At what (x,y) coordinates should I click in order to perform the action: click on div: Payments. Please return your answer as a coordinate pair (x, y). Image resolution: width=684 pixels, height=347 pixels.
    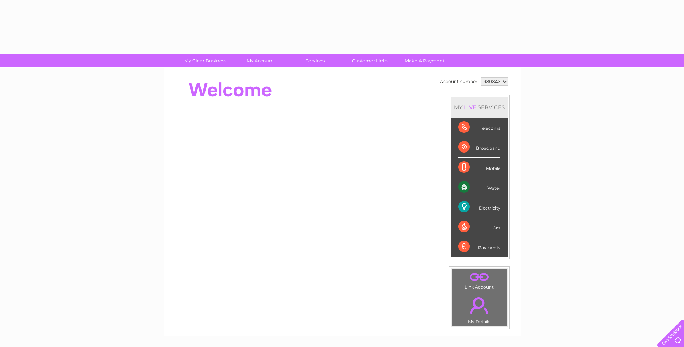
    Looking at the image, I should click on (479, 247).